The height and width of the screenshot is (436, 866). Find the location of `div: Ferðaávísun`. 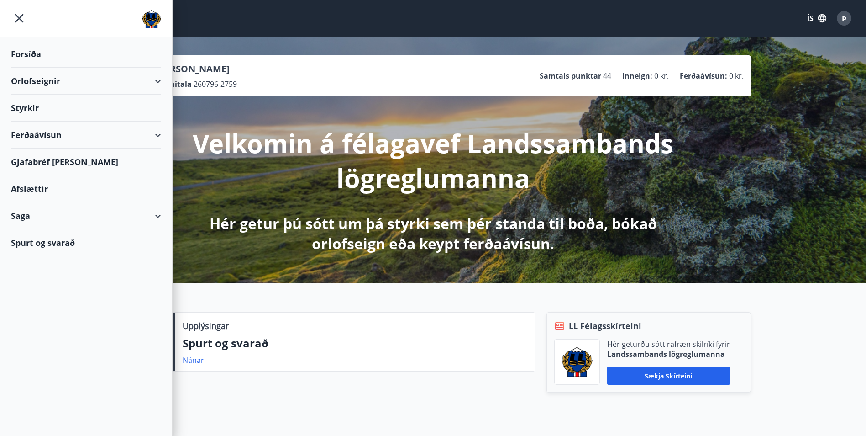

div: Ferðaávísun is located at coordinates (86, 135).